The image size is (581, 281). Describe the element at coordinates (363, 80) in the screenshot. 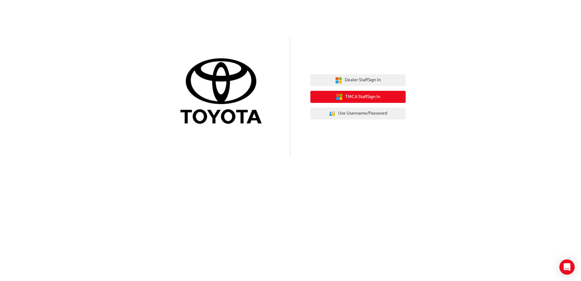

I see `span: Dealer Staff Sign In` at that location.